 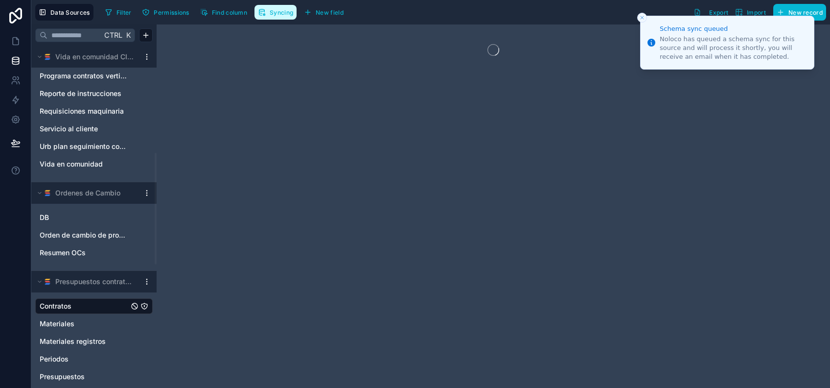 I want to click on span: Vida en comunidad, so click(x=71, y=164).